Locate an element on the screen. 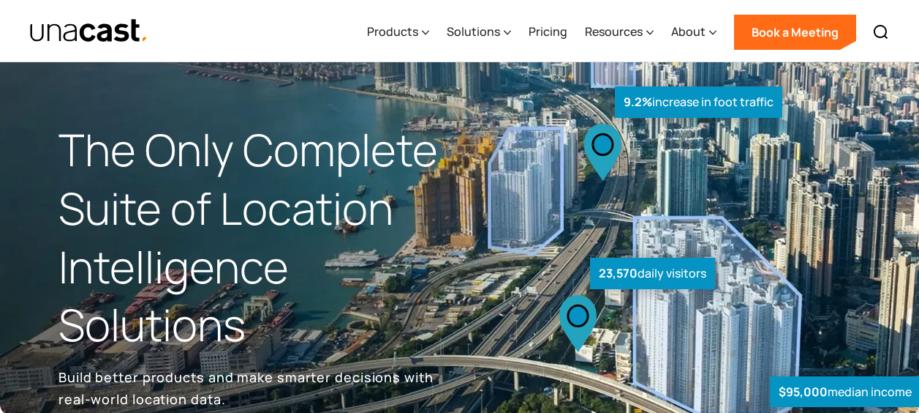  p: Build better products and make smarter decisions with real-world location data. is located at coordinates (249, 388).